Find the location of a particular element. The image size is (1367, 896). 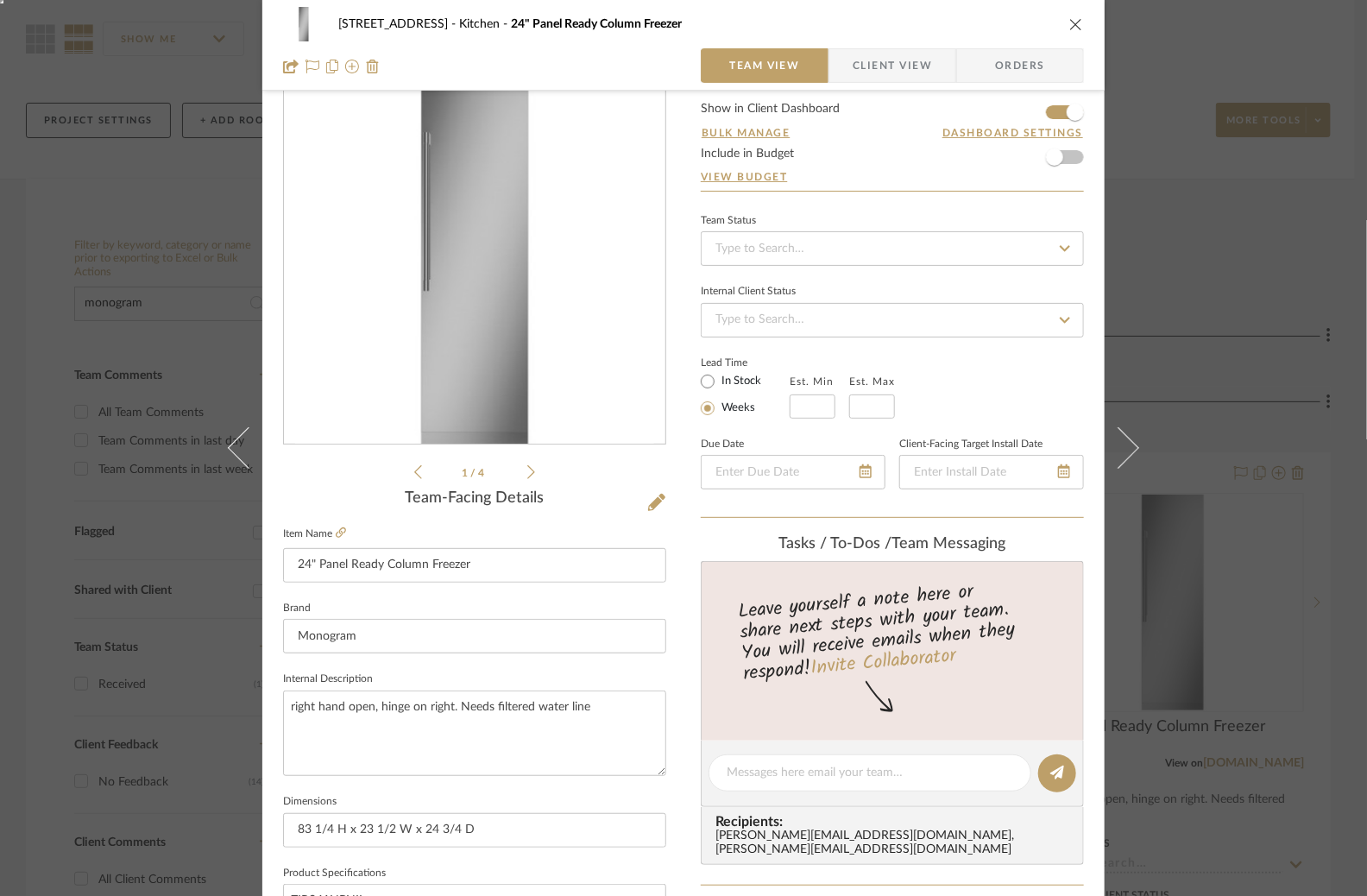

label: Est. Min is located at coordinates (812, 381).